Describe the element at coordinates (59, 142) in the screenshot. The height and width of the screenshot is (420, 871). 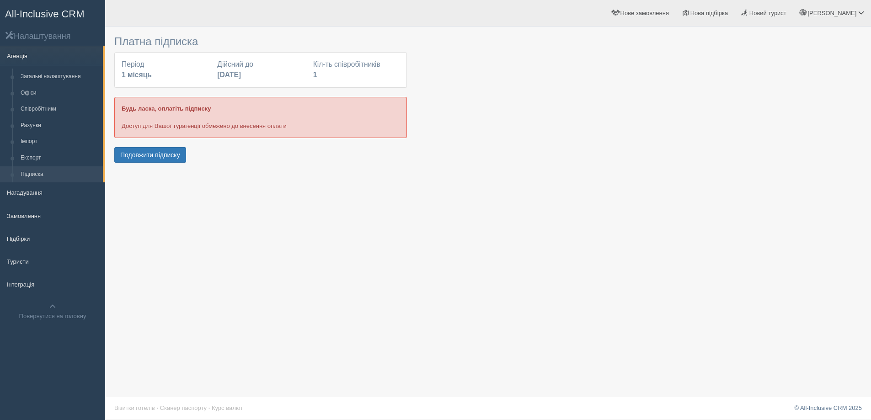
I see `a: Імпорт` at that location.